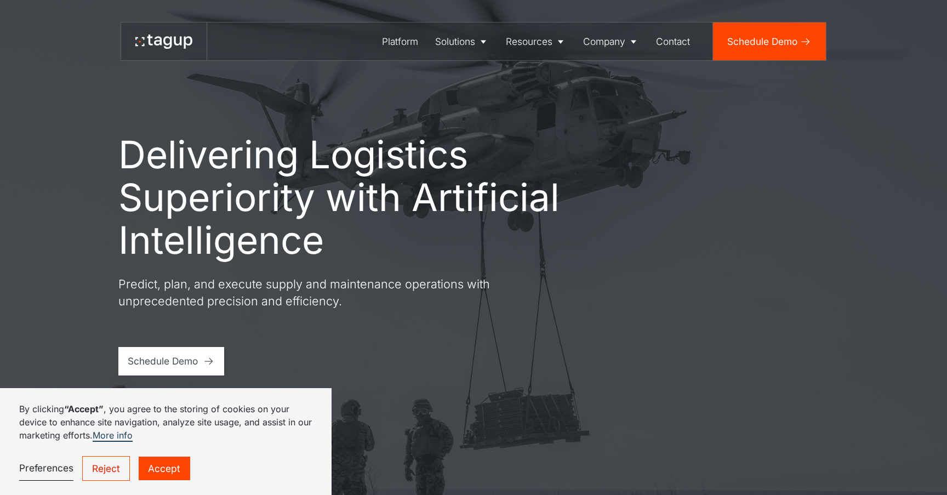 Image resolution: width=947 pixels, height=495 pixels. What do you see at coordinates (84, 409) in the screenshot?
I see `strong: “Accept”` at bounding box center [84, 409].